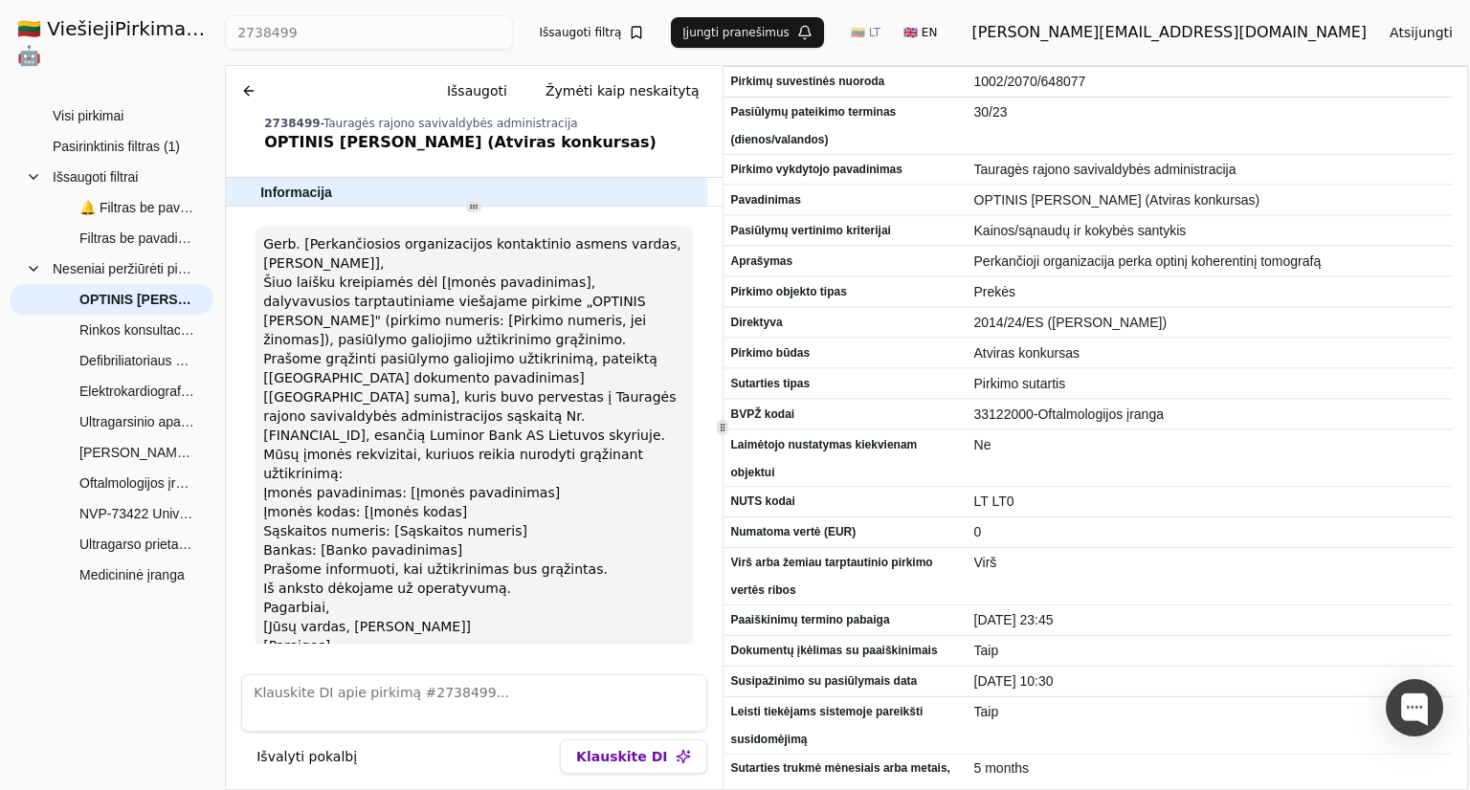  I want to click on button: Išvalyti pokalbį, so click(306, 757).